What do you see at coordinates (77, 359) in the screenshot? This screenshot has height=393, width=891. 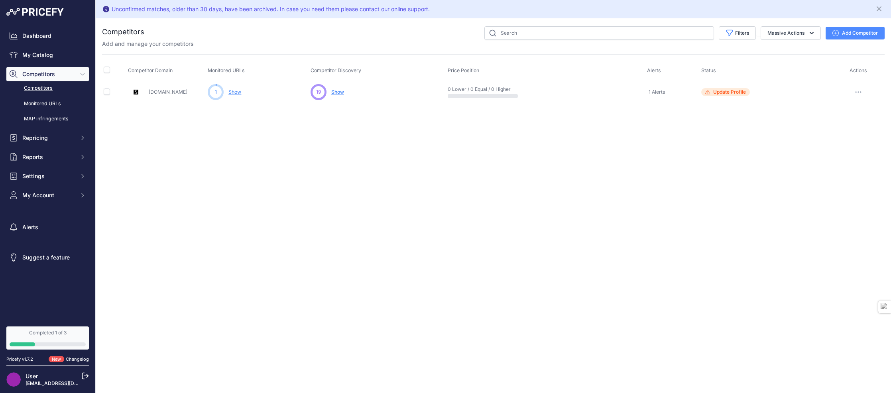 I see `a: Changelog` at bounding box center [77, 359].